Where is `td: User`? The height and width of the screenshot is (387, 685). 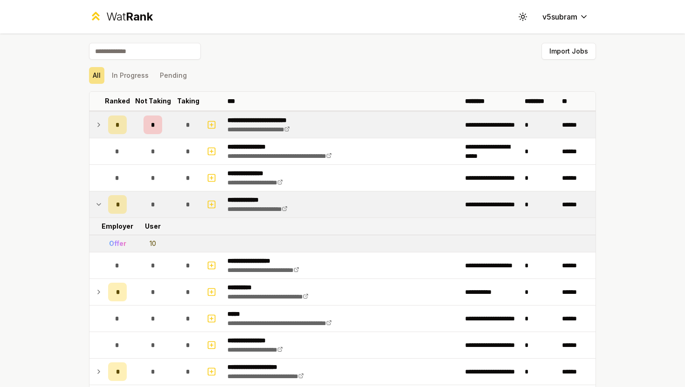 td: User is located at coordinates (153, 226).